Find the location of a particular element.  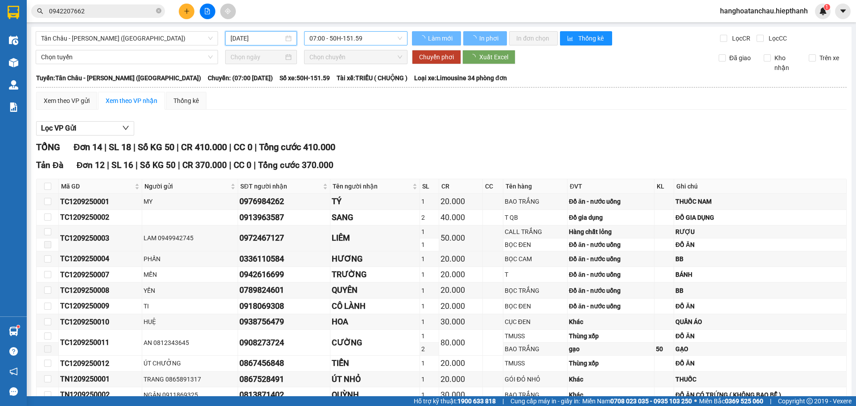

td: TC1209250011 is located at coordinates (100, 343).